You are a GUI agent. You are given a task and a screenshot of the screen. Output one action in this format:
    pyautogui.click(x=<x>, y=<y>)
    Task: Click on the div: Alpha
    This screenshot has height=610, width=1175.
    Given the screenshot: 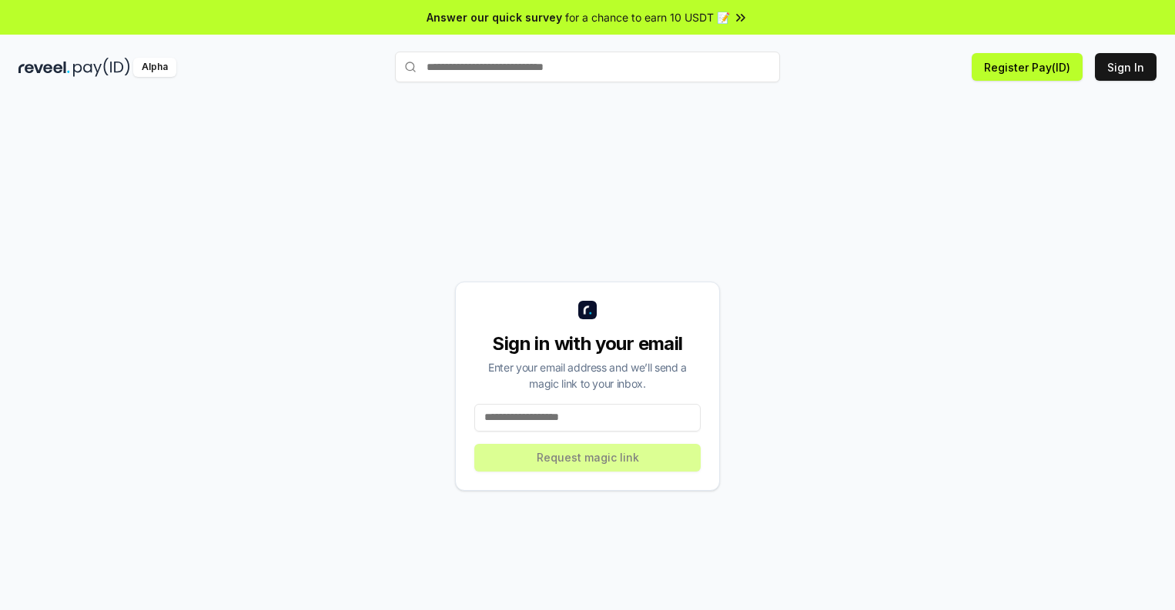 What is the action you would take?
    pyautogui.click(x=155, y=67)
    